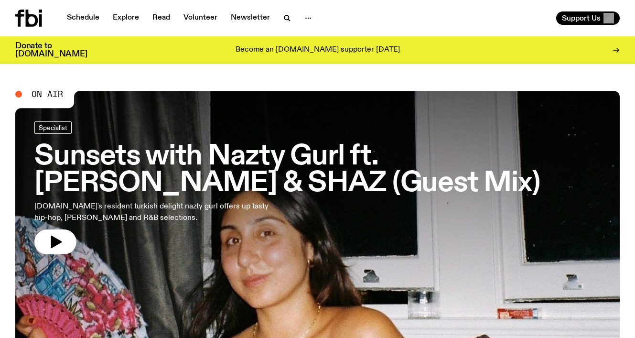 Image resolution: width=635 pixels, height=338 pixels. What do you see at coordinates (53, 128) in the screenshot?
I see `a: Specialist` at bounding box center [53, 128].